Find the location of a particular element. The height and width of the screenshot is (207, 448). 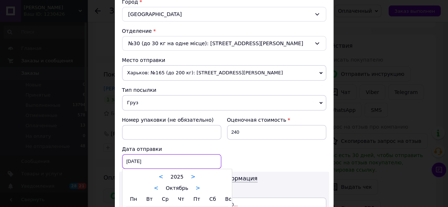

span: Пт is located at coordinates (196, 199).